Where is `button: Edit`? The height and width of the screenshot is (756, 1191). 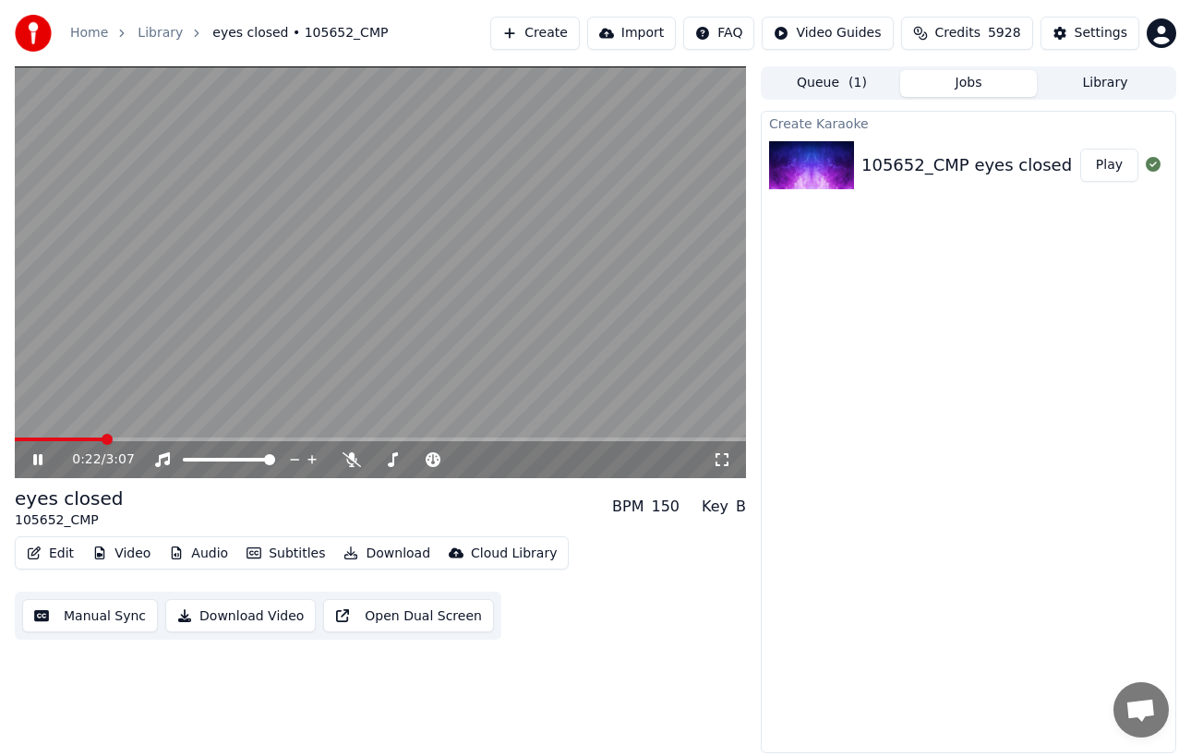
button: Edit is located at coordinates (50, 554).